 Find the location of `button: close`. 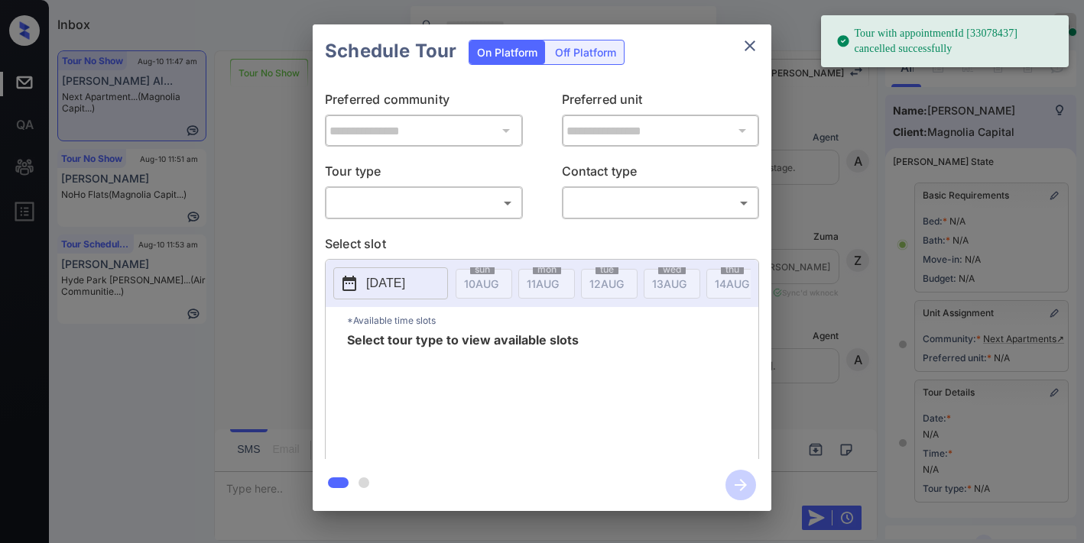

button: close is located at coordinates (750, 46).